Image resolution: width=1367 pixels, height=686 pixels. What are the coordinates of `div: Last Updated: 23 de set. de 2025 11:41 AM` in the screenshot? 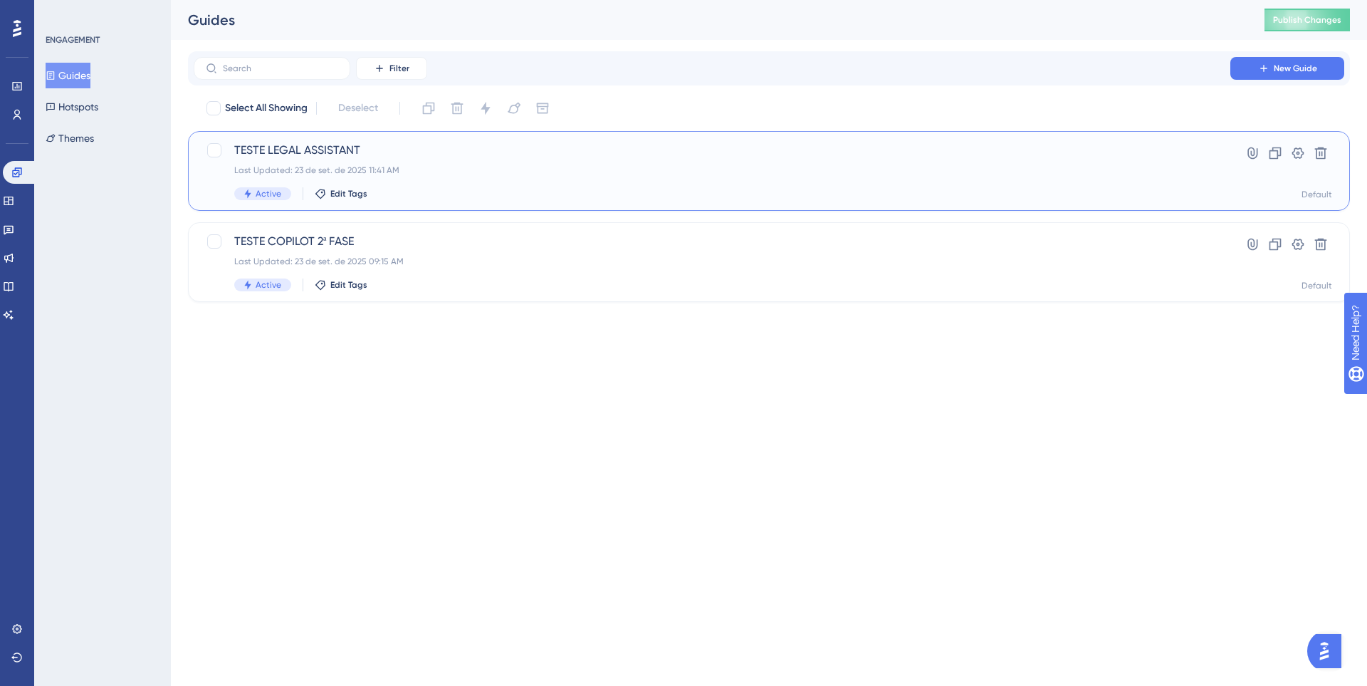 It's located at (712, 170).